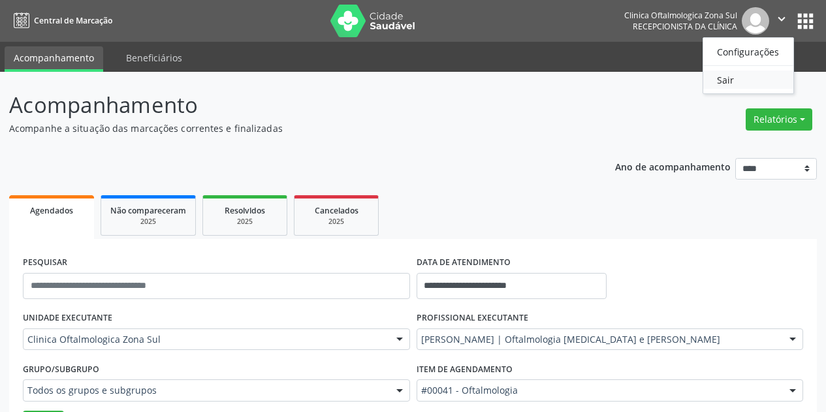  What do you see at coordinates (779, 120) in the screenshot?
I see `button: Relatórios` at bounding box center [779, 120].